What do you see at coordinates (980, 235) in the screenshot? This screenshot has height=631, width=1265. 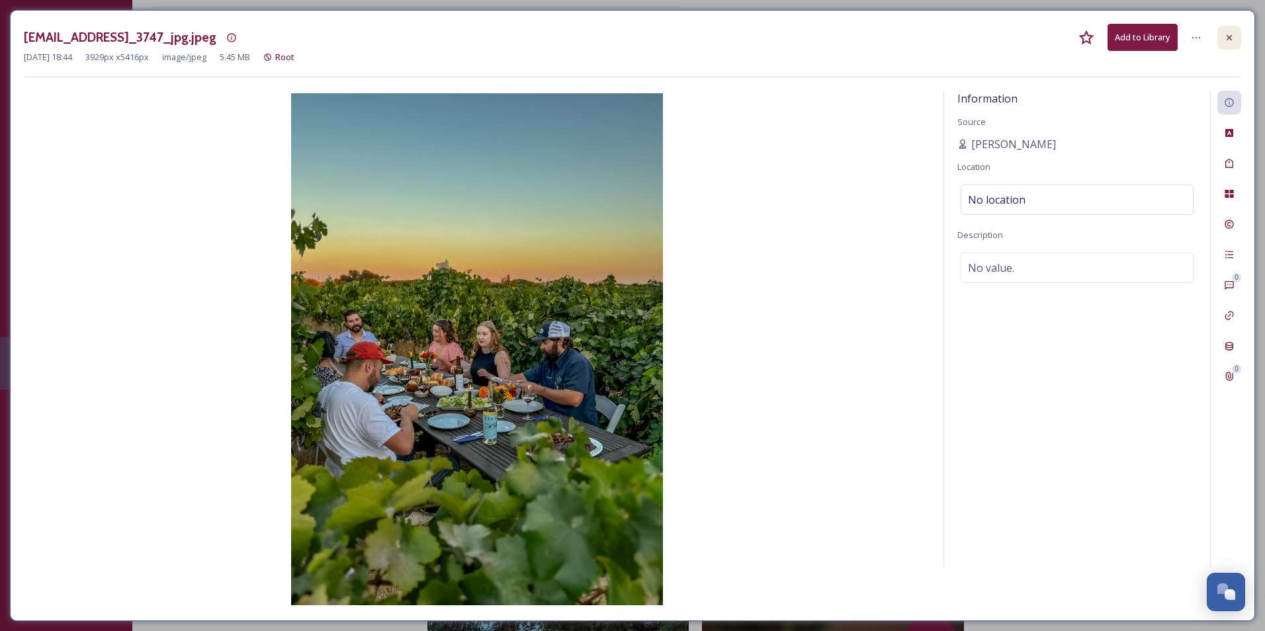 I see `span: Description` at bounding box center [980, 235].